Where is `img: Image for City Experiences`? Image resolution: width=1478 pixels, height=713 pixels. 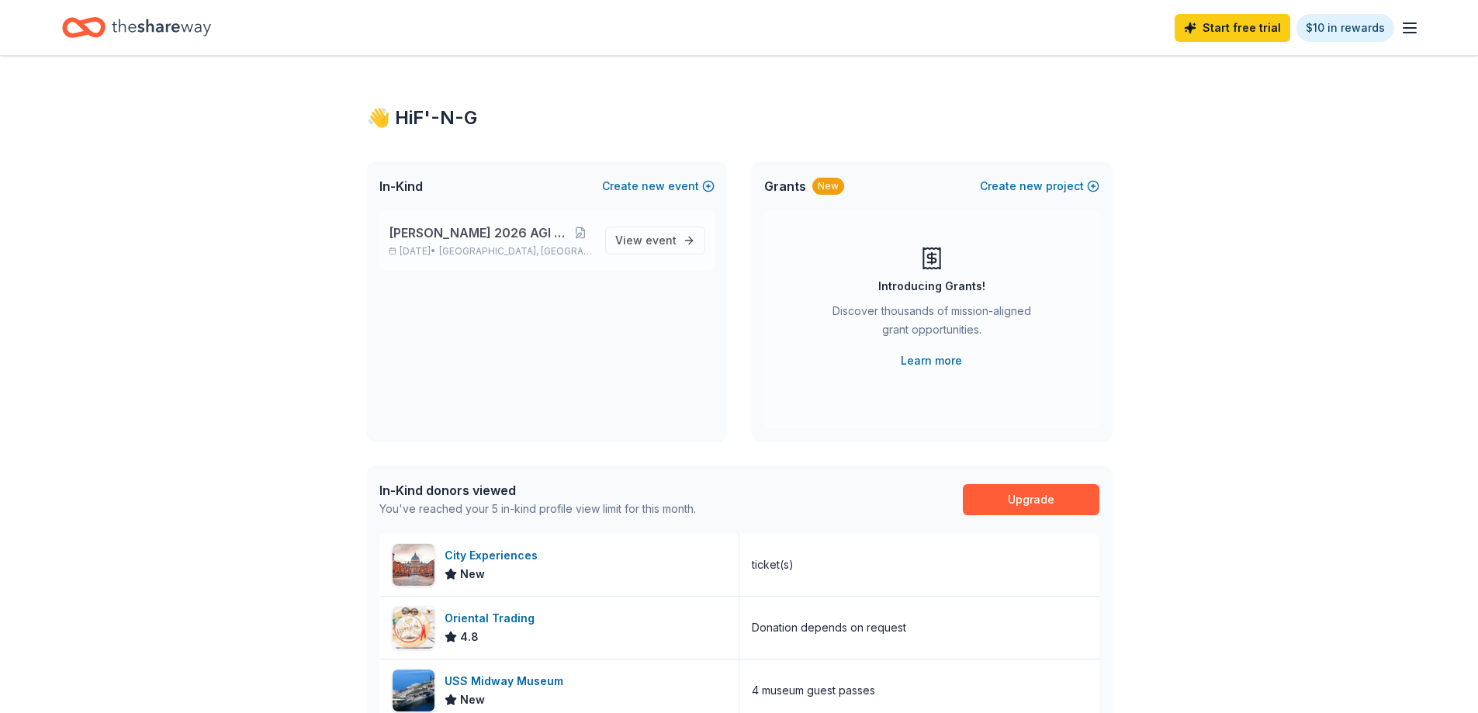 img: Image for City Experiences is located at coordinates (413, 565).